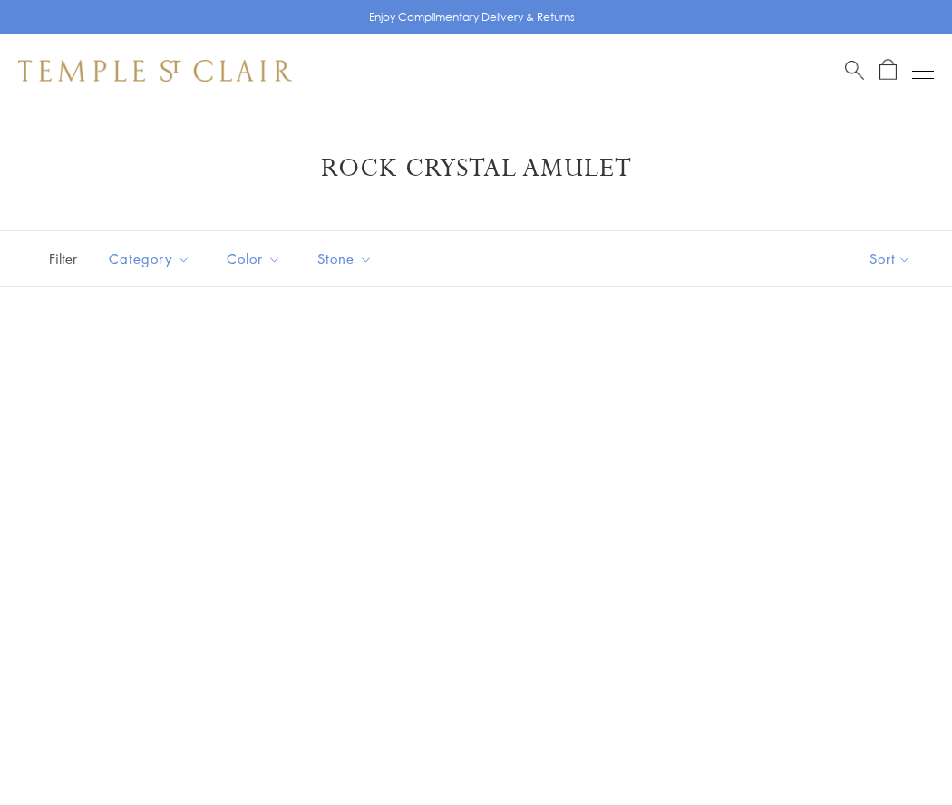 The height and width of the screenshot is (805, 952). What do you see at coordinates (890, 258) in the screenshot?
I see `button: Show sort by` at bounding box center [890, 258].